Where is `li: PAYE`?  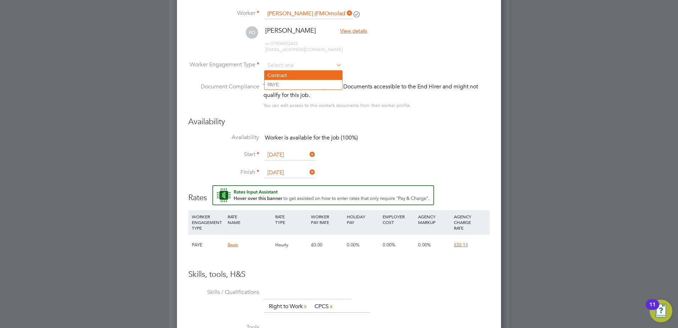
li: PAYE is located at coordinates (303, 84).